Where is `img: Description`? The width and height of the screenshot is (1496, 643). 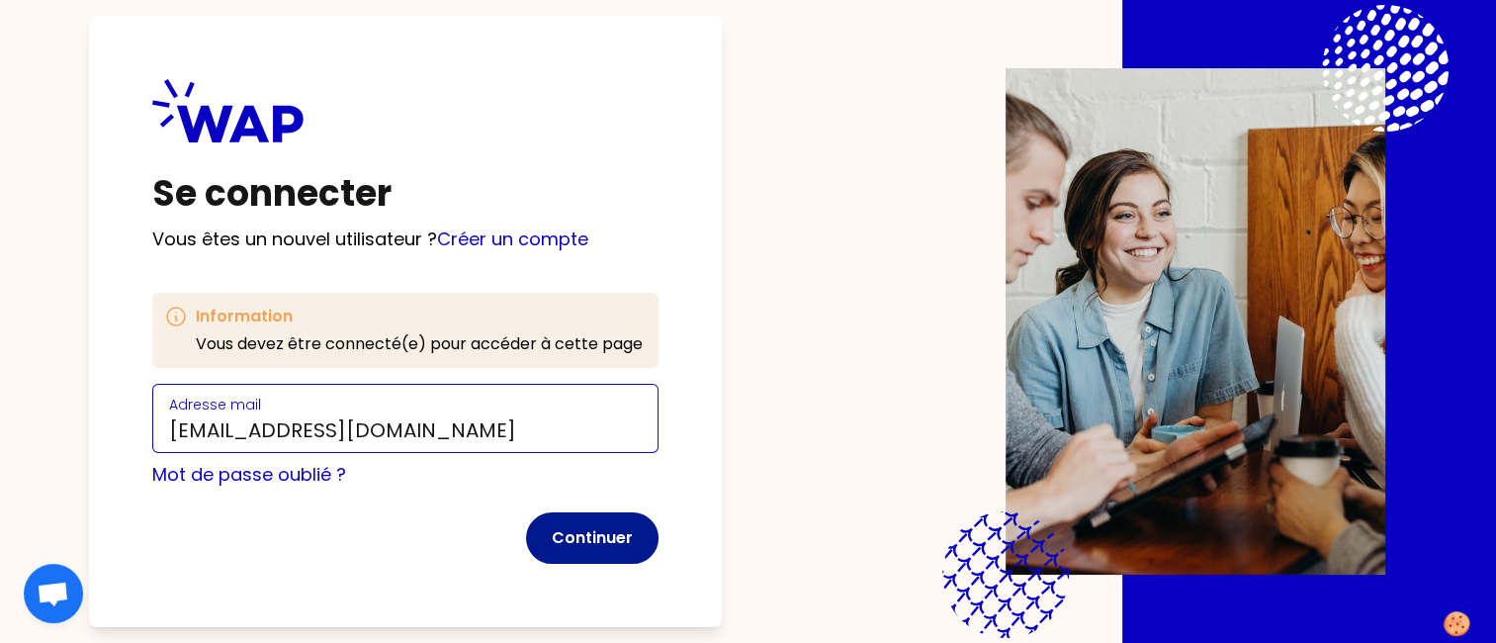 img: Description is located at coordinates (1195, 321).